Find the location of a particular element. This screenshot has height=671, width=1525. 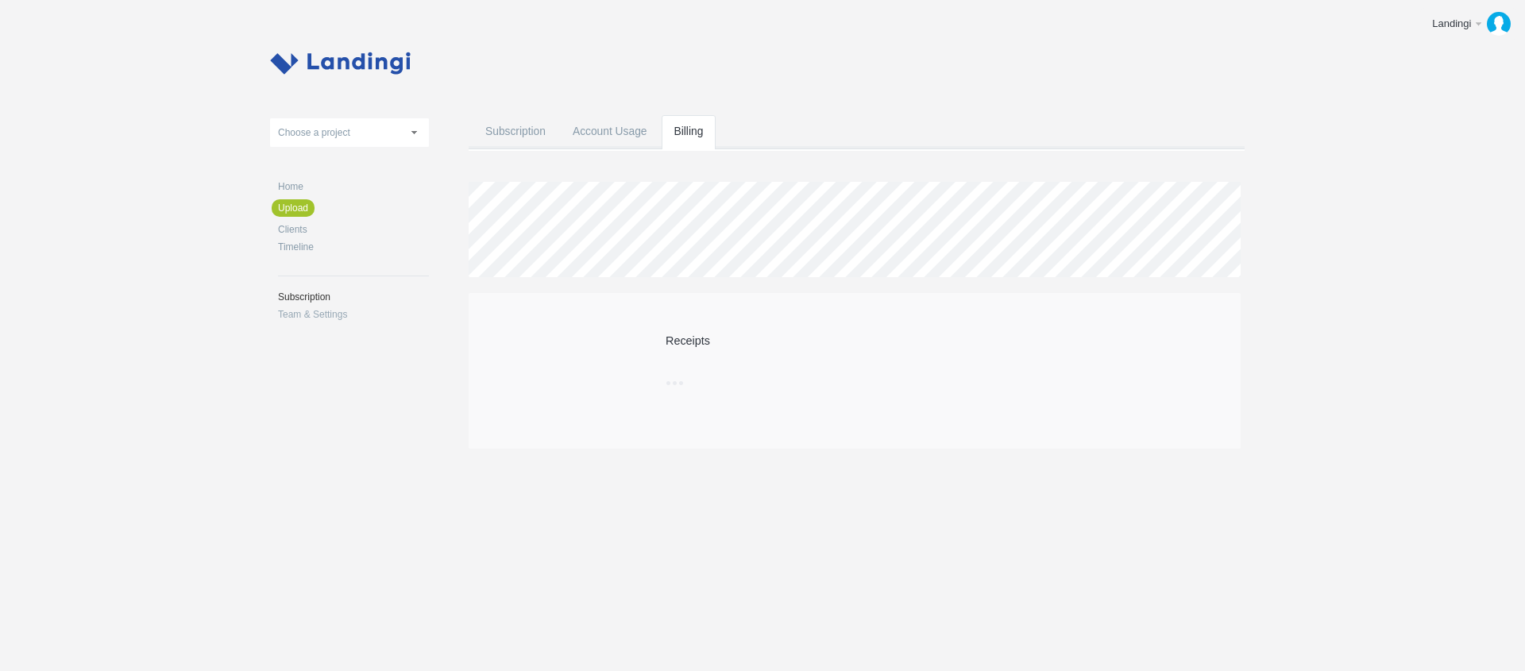

img: 3f630892c568204773eadf6b2c534070 is located at coordinates (1499, 24).